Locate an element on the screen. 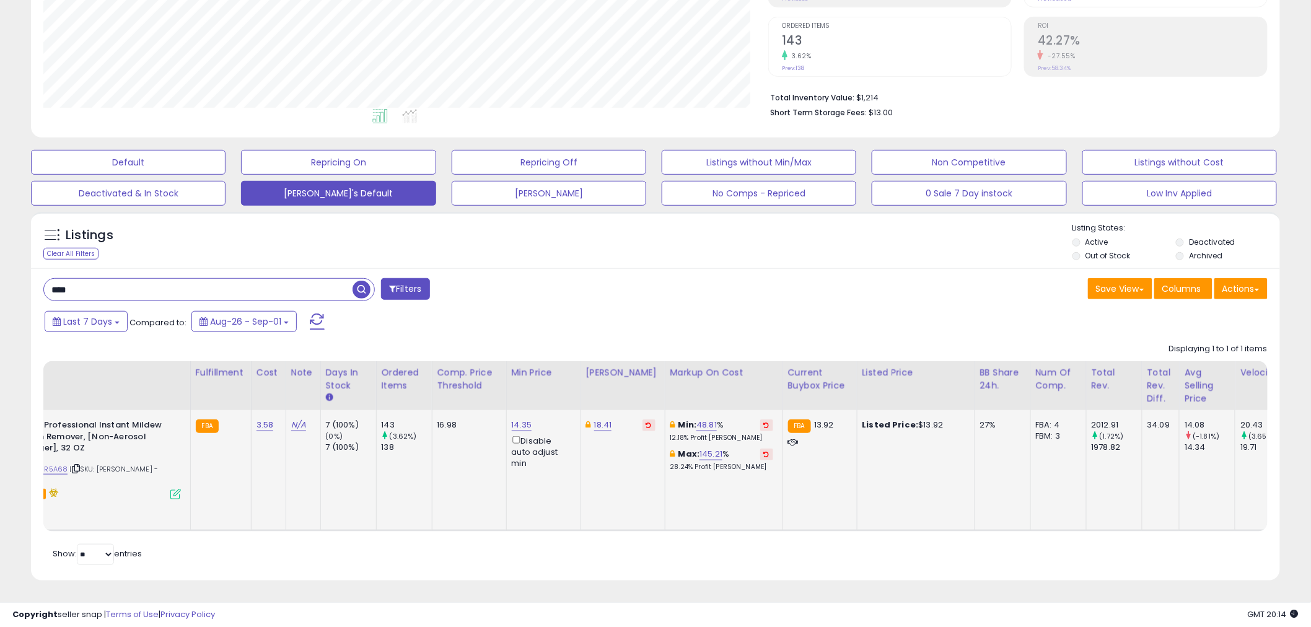  button: 0 Sale 7 Day instock is located at coordinates (969, 193).